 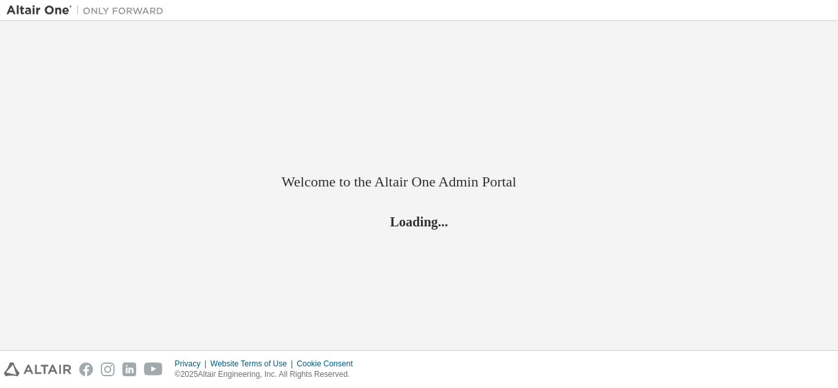 What do you see at coordinates (419, 221) in the screenshot?
I see `h2: Loading...` at bounding box center [419, 221].